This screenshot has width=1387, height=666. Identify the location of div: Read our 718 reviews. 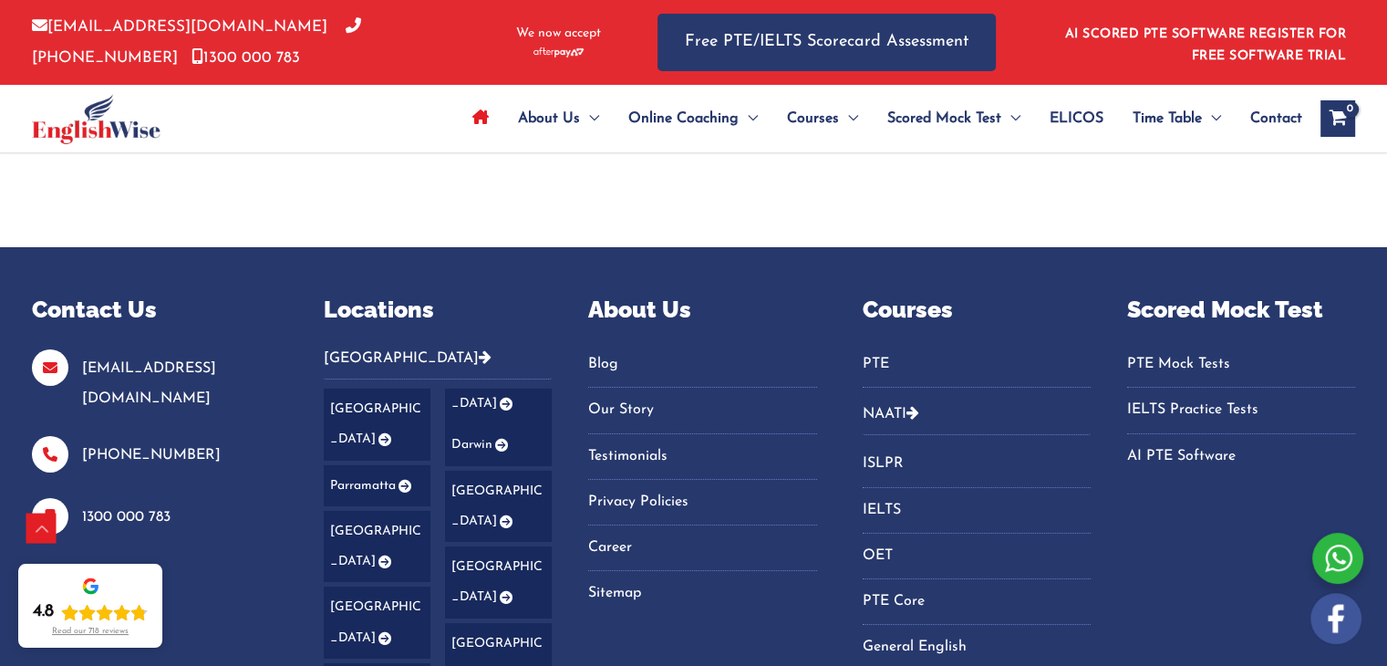
(90, 631).